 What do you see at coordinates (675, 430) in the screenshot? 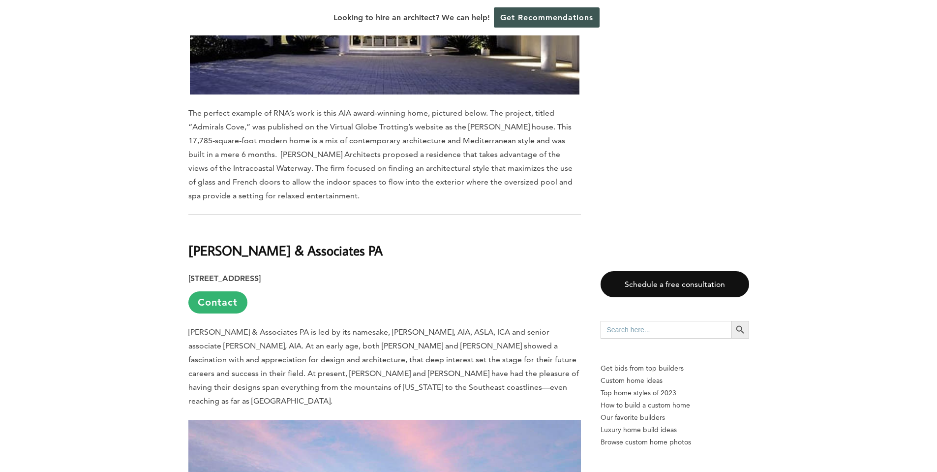
I see `a: Luxury home build ideas` at bounding box center [675, 430].